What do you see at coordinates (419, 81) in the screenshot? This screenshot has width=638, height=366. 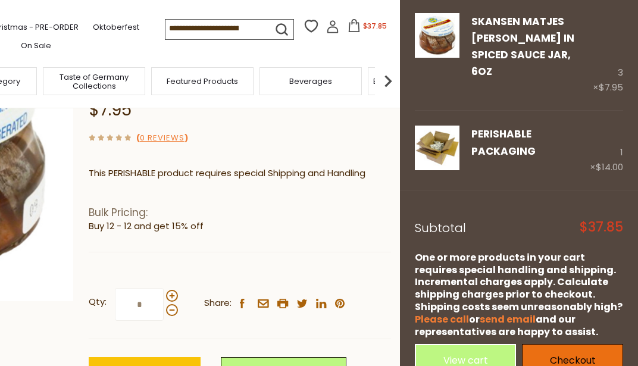 I see `span: Baking, Cakes, Desserts` at bounding box center [419, 81].